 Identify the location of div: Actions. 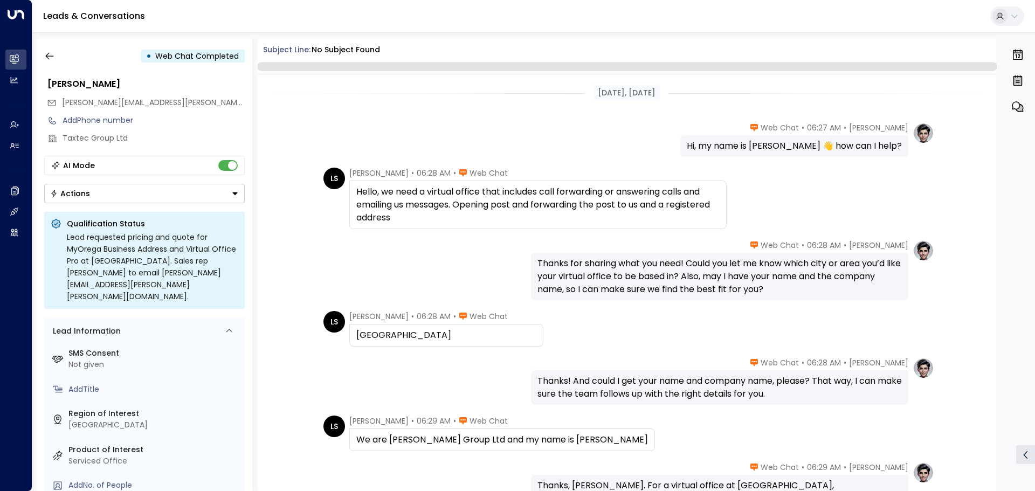
(70, 193).